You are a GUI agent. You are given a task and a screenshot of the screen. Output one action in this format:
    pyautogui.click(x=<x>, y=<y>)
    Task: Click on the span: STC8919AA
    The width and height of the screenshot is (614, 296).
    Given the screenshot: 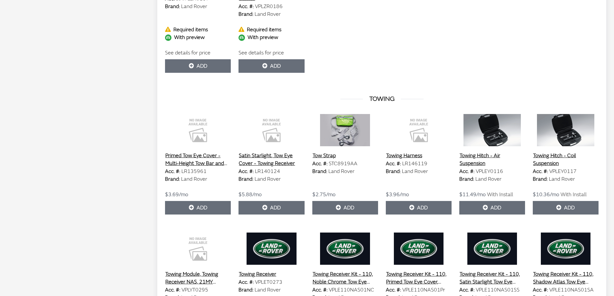 What is the action you would take?
    pyautogui.click(x=343, y=164)
    